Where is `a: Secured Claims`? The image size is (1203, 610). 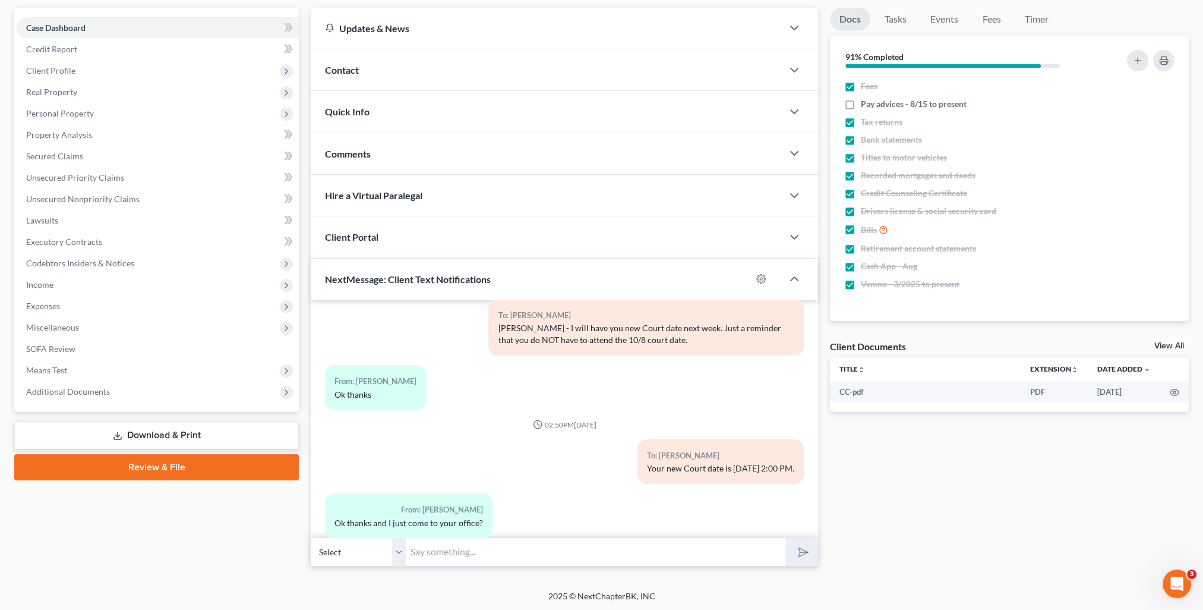 a: Secured Claims is located at coordinates (157, 156).